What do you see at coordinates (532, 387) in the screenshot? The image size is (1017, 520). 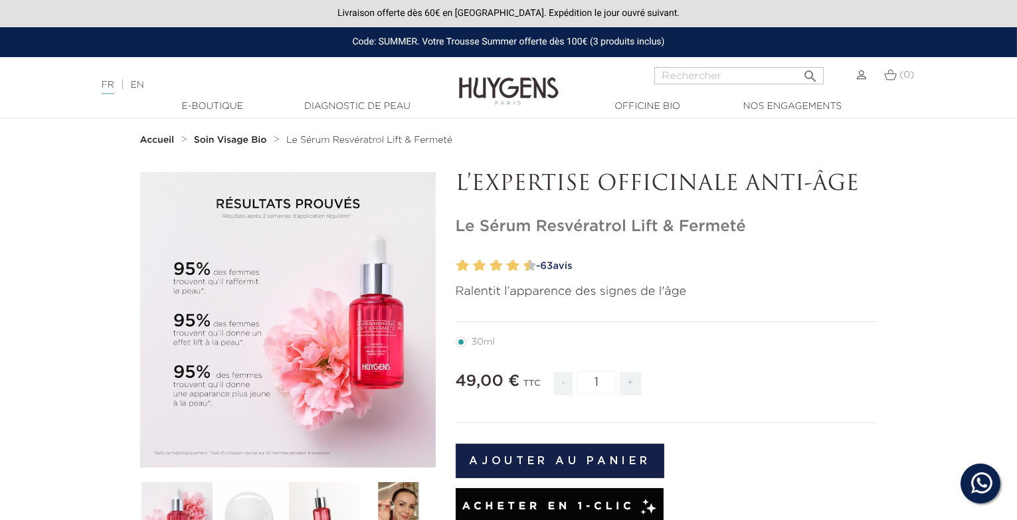 I see `div: TTC` at bounding box center [532, 387].